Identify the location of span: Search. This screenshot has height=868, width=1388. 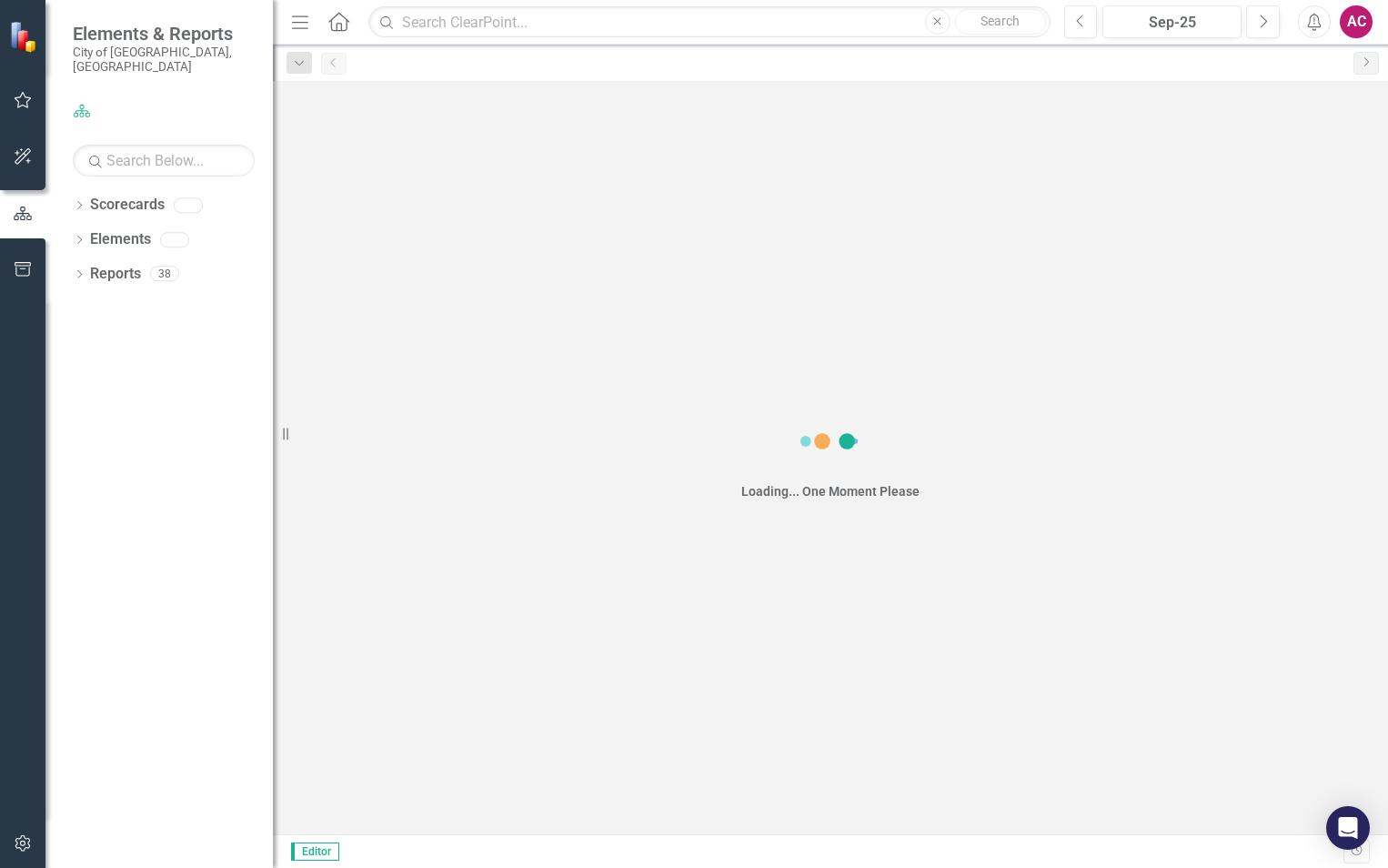
(1000, 21).